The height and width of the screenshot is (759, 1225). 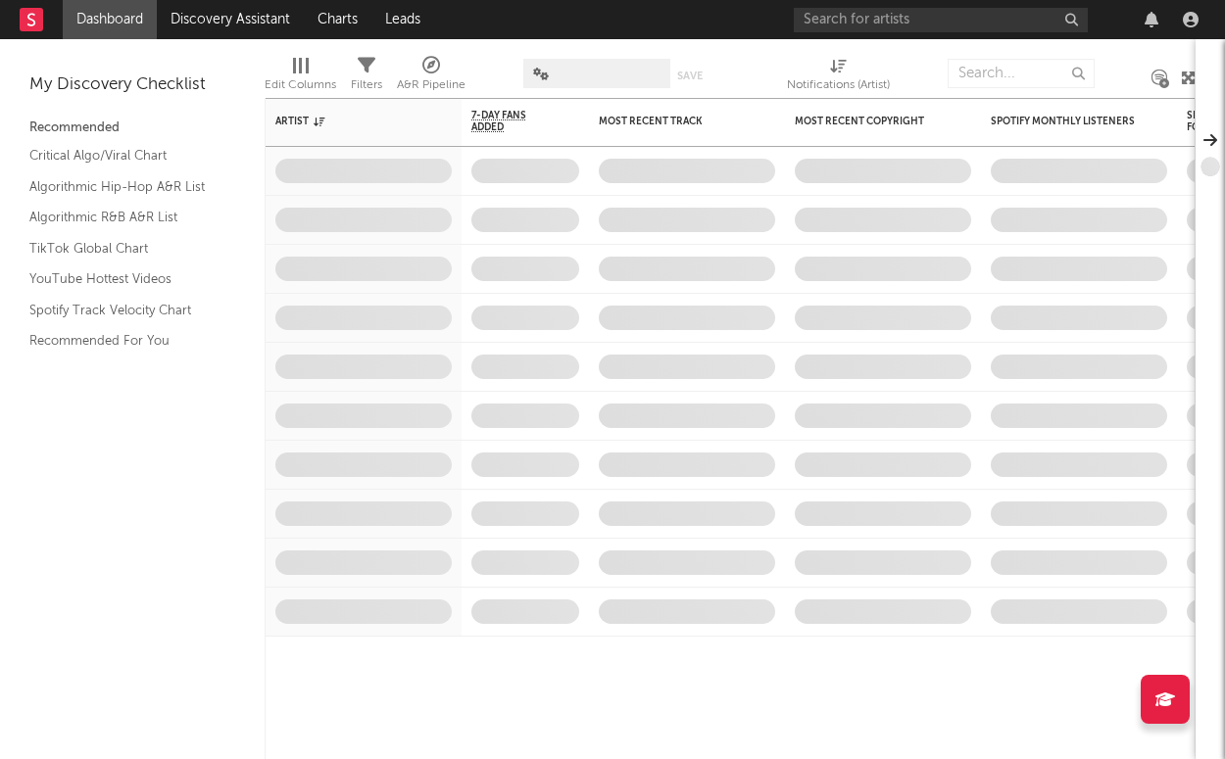 What do you see at coordinates (122, 249) in the screenshot?
I see `a: TikTok Global Chart` at bounding box center [122, 249].